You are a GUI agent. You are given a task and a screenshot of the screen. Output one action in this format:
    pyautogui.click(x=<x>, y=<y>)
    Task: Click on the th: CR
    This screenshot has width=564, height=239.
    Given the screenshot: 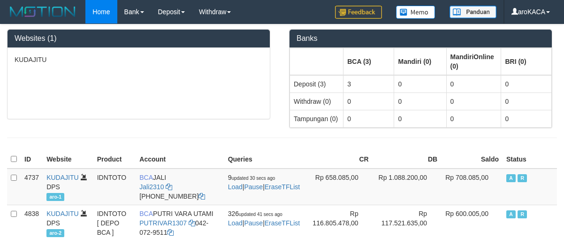 What is the action you would take?
    pyautogui.click(x=338, y=159)
    